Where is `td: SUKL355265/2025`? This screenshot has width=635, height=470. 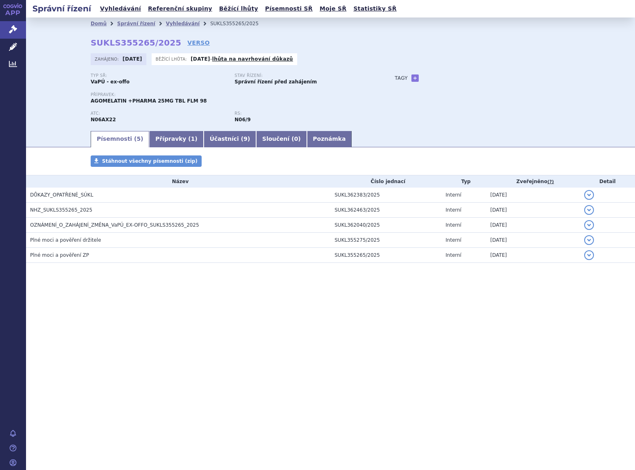 td: SUKL355265/2025 is located at coordinates (386, 255).